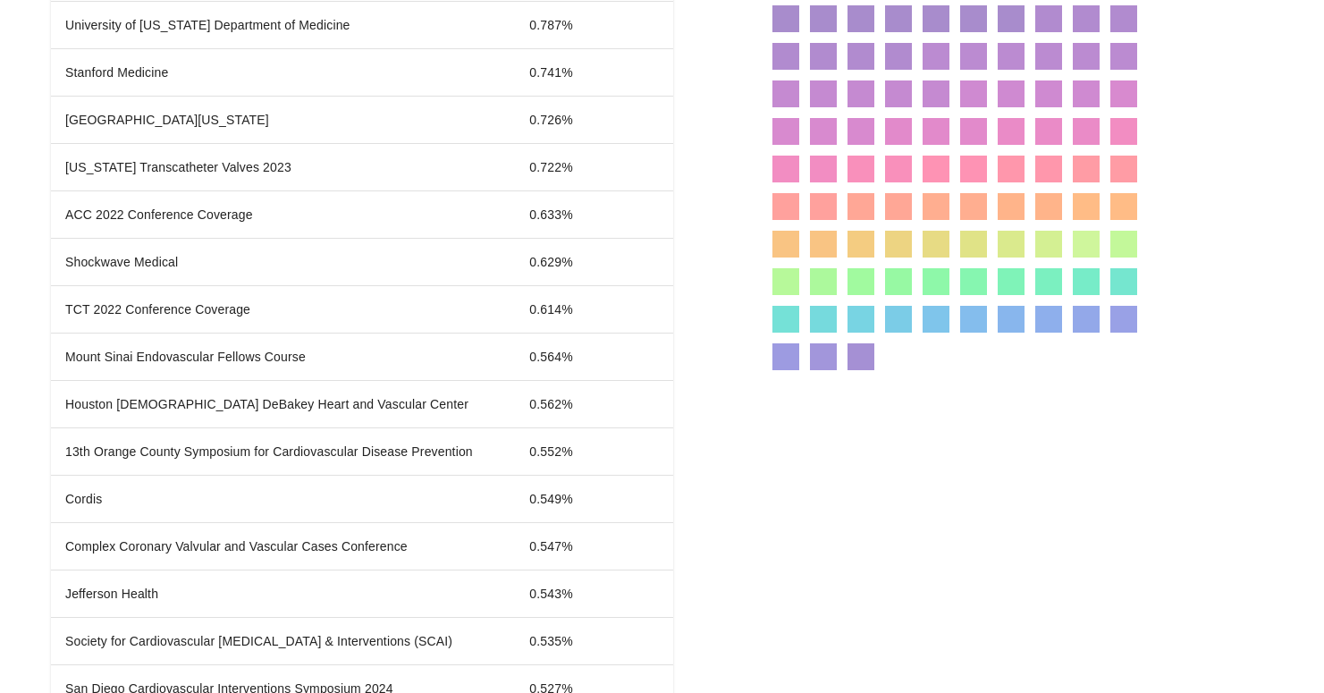 This screenshot has height=693, width=1324. I want to click on td: 0.614%, so click(594, 308).